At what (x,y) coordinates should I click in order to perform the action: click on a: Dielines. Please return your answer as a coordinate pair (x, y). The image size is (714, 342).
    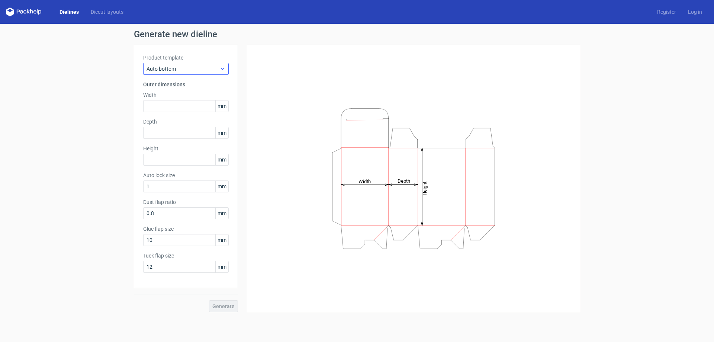
    Looking at the image, I should click on (69, 12).